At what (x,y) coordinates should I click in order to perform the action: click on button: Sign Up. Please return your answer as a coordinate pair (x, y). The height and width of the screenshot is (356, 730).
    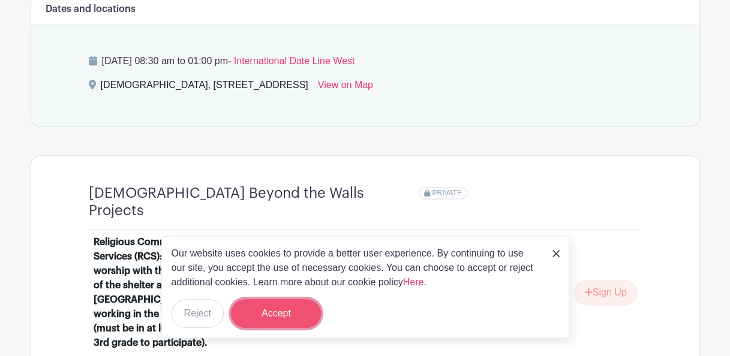
    Looking at the image, I should click on (605, 293).